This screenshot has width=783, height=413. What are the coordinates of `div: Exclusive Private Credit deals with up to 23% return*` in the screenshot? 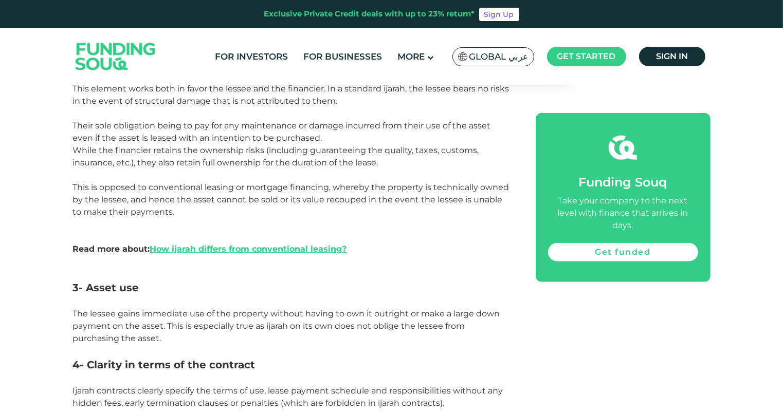 It's located at (370, 14).